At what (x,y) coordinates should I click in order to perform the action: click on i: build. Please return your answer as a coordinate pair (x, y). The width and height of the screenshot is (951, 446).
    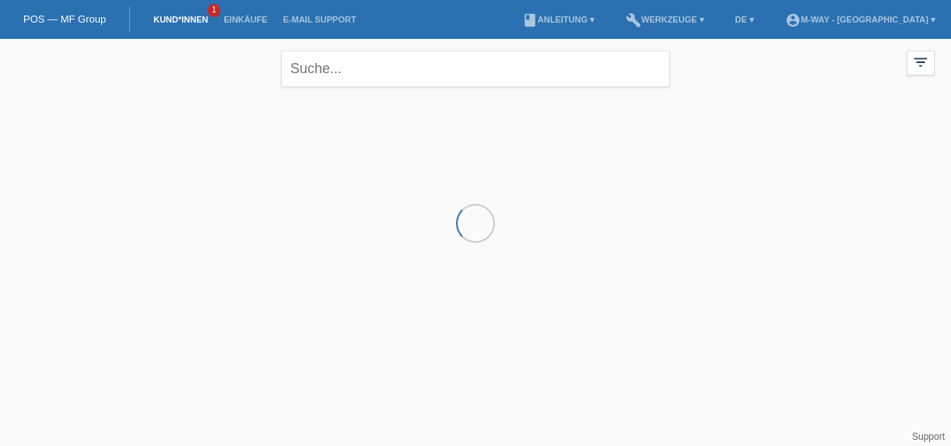
    Looking at the image, I should click on (633, 20).